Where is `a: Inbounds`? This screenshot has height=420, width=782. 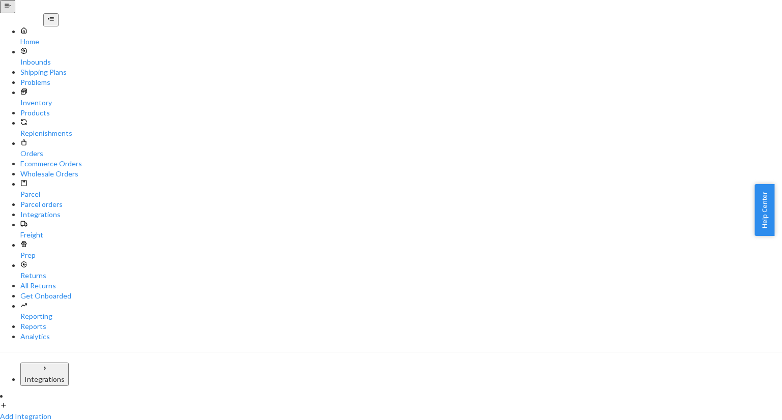 a: Inbounds is located at coordinates (401, 57).